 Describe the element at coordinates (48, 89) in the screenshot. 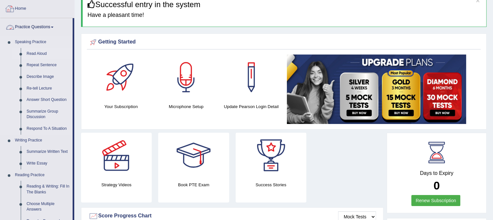

I see `a: Re-tell Lecture` at that location.